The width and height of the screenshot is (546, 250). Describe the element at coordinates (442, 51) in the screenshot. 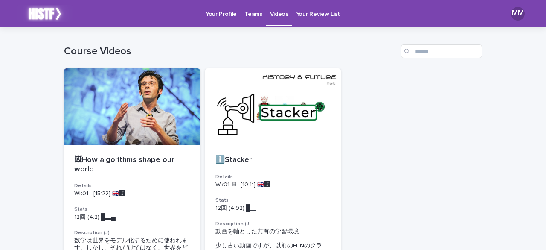

I see `div: Search` at that location.